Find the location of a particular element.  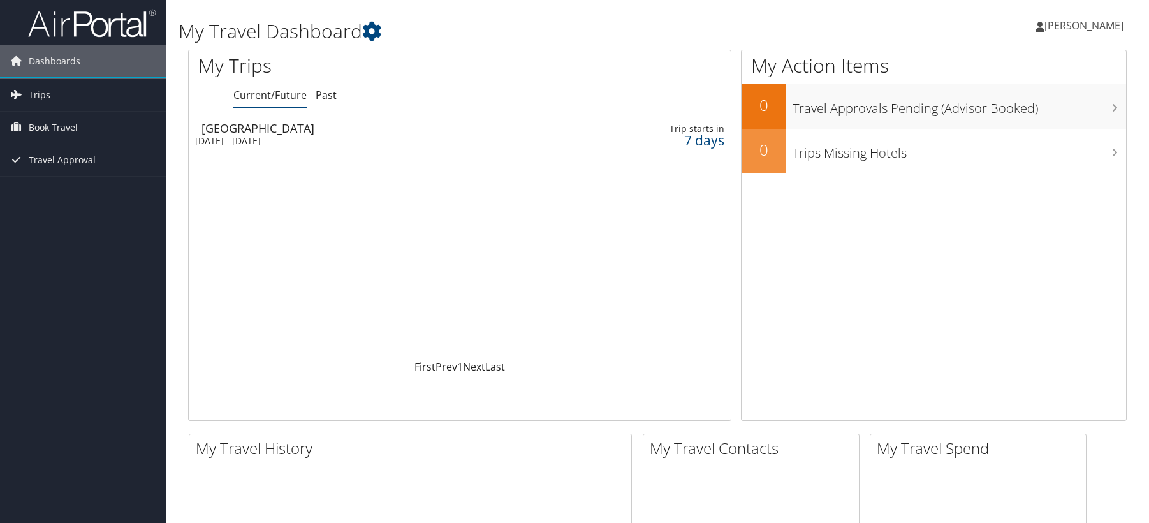

span: Dashboards is located at coordinates (54, 61).